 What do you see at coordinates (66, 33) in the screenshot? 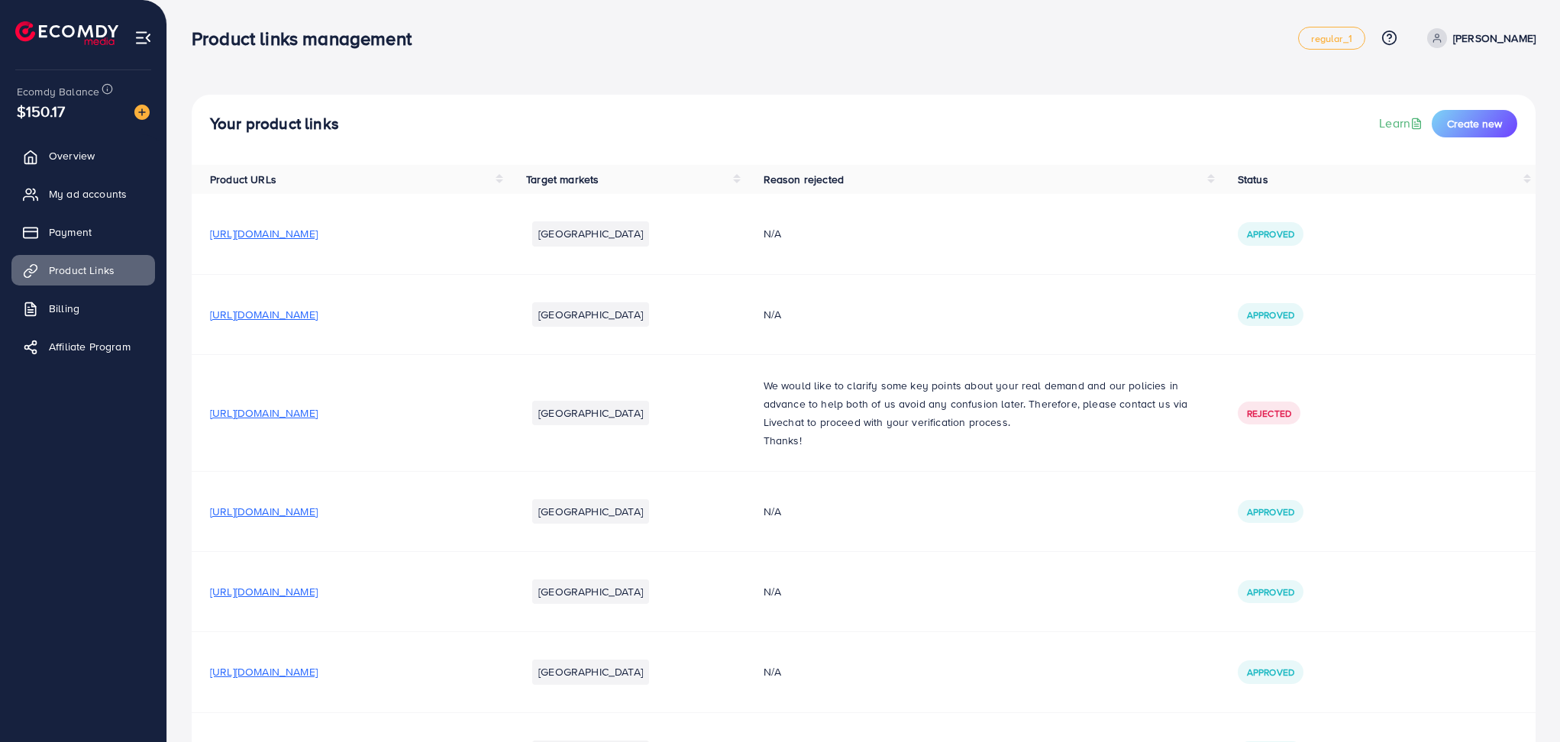
I see `img: logo` at bounding box center [66, 33].